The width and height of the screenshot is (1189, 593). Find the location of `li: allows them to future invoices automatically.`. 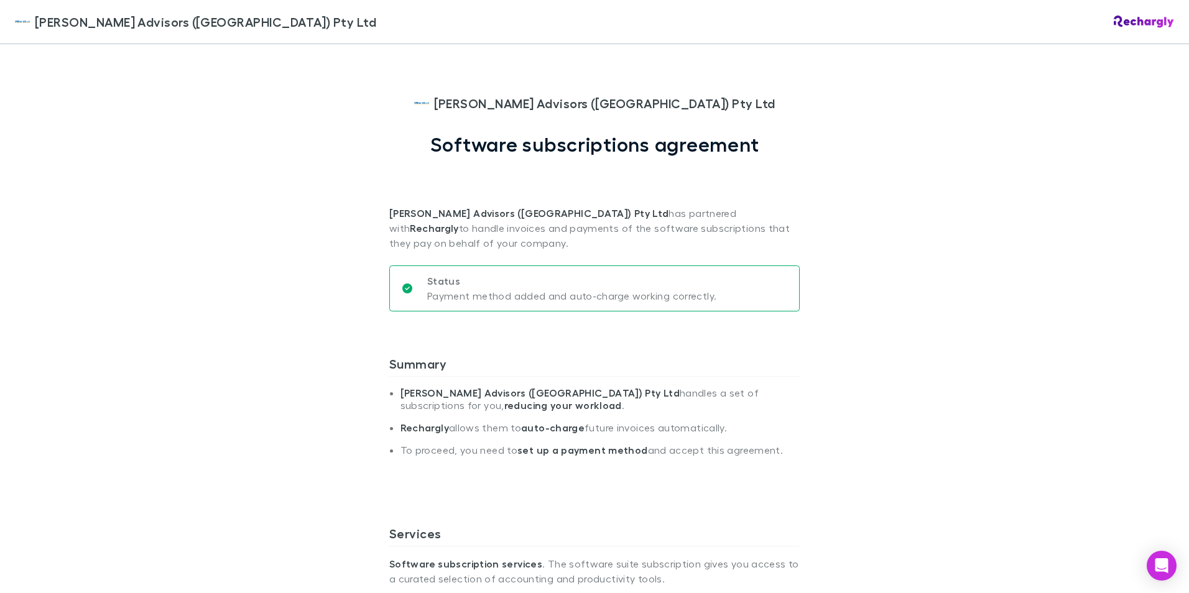

li: allows them to future invoices automatically. is located at coordinates (600, 433).